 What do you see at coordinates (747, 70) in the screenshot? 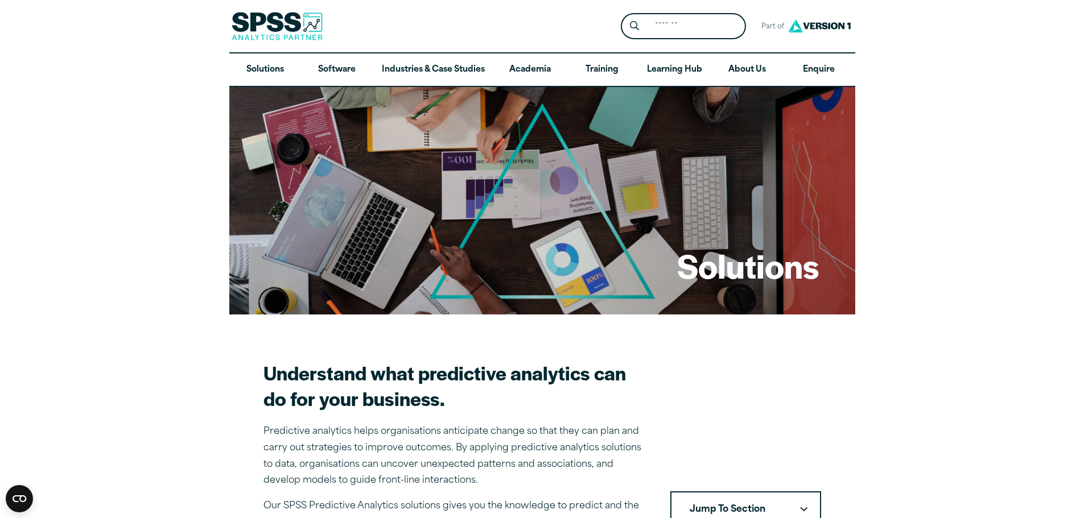
I see `a: About Us` at bounding box center [747, 70].